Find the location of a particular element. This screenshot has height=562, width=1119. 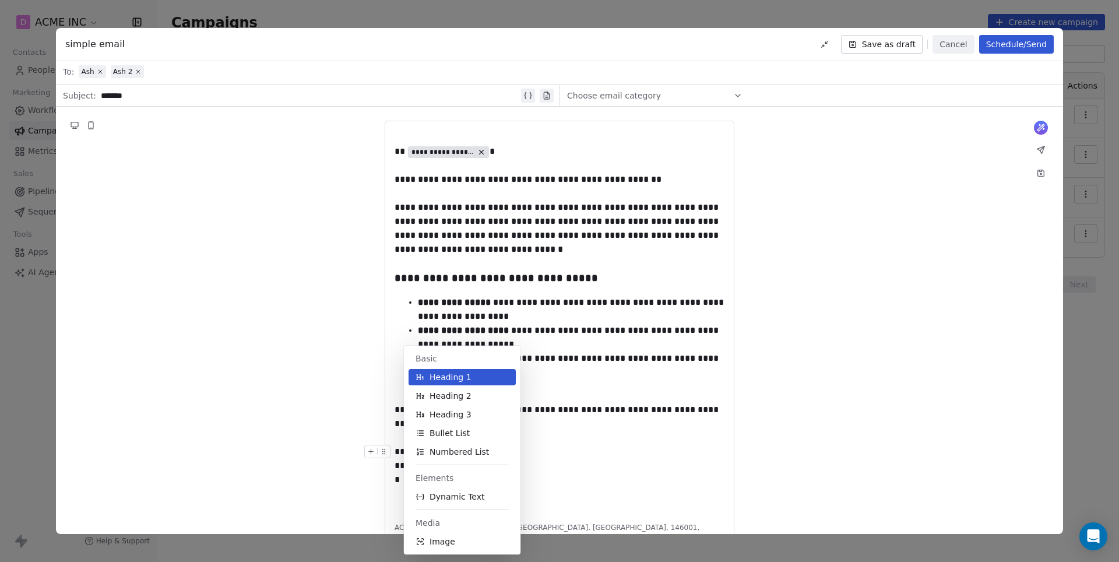

span: Elements is located at coordinates (462, 478).